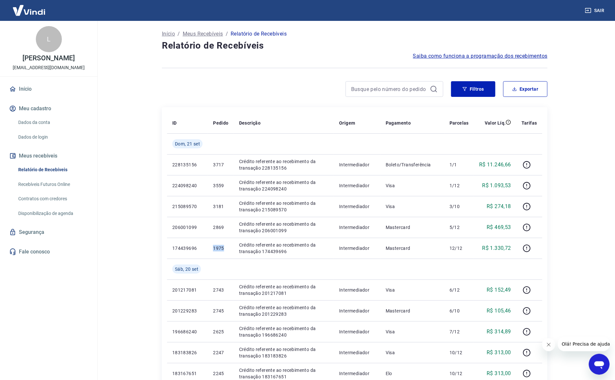  I want to click on p: Valor Líq., so click(495, 123).